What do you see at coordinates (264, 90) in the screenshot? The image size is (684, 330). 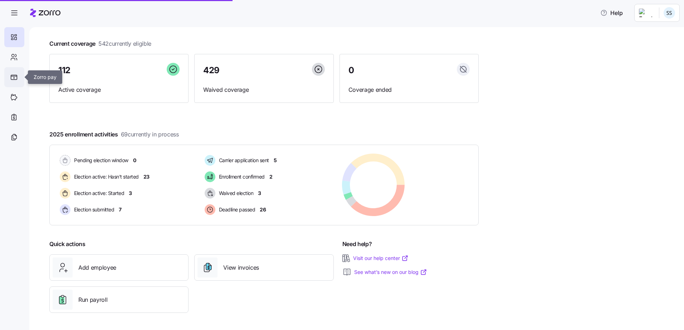 I see `span: Waived coverage` at bounding box center [264, 90].